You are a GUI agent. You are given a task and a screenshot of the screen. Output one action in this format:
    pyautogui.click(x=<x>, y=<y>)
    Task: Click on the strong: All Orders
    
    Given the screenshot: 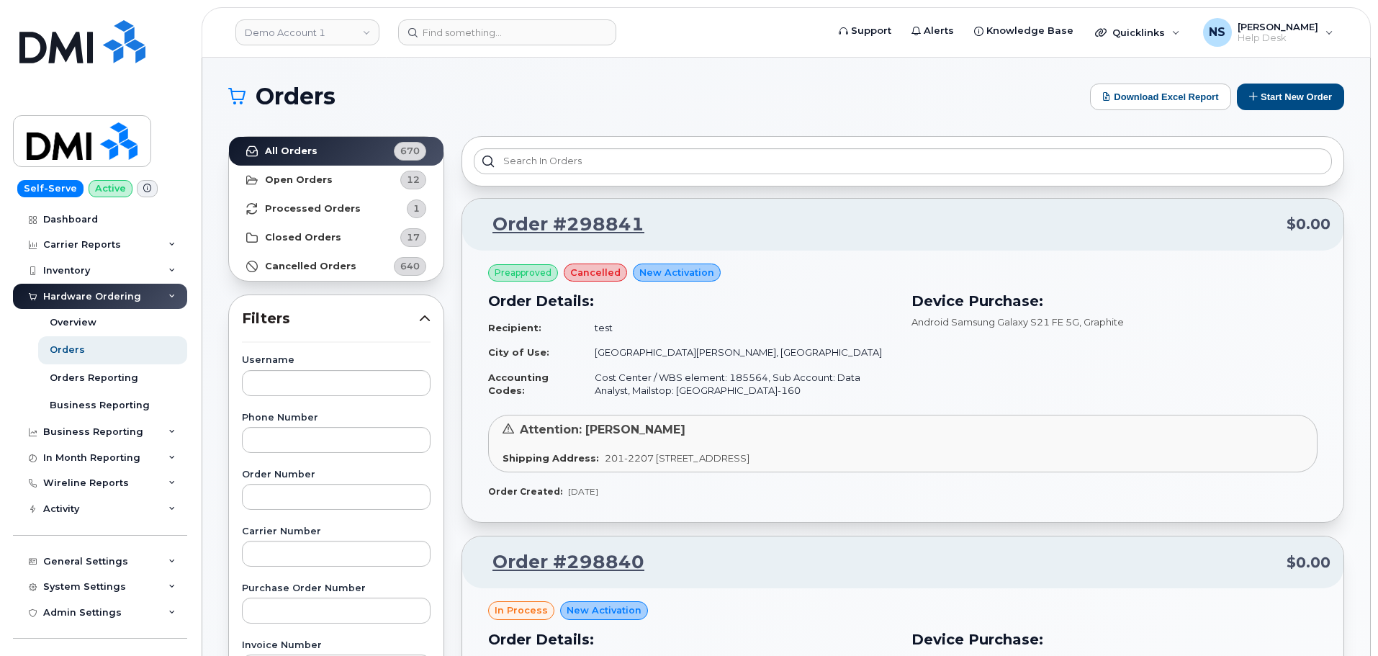 What is the action you would take?
    pyautogui.click(x=291, y=151)
    